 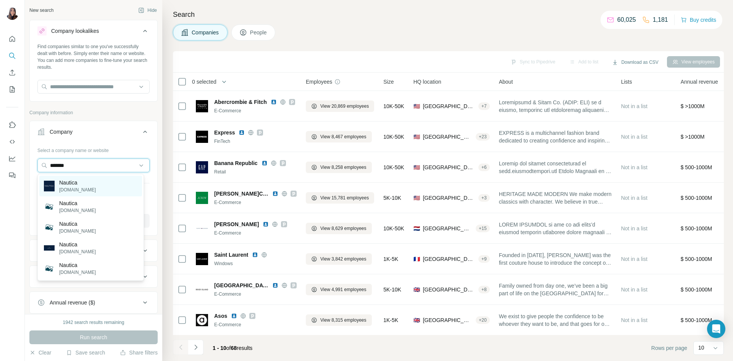 What do you see at coordinates (555, 320) in the screenshot?
I see `span: We exist to give people the confidence to be whoever they want to be, and that goes for our peopl...` at bounding box center [555, 320].